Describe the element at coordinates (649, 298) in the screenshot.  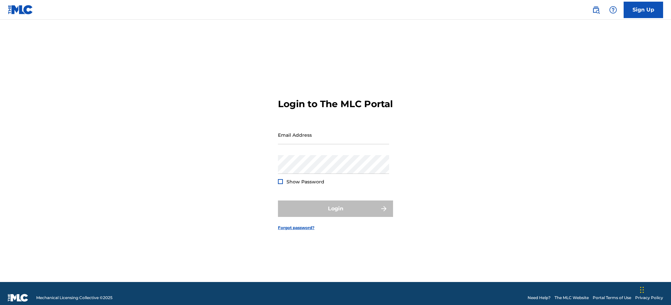
I see `a: Privacy Policy` at that location.